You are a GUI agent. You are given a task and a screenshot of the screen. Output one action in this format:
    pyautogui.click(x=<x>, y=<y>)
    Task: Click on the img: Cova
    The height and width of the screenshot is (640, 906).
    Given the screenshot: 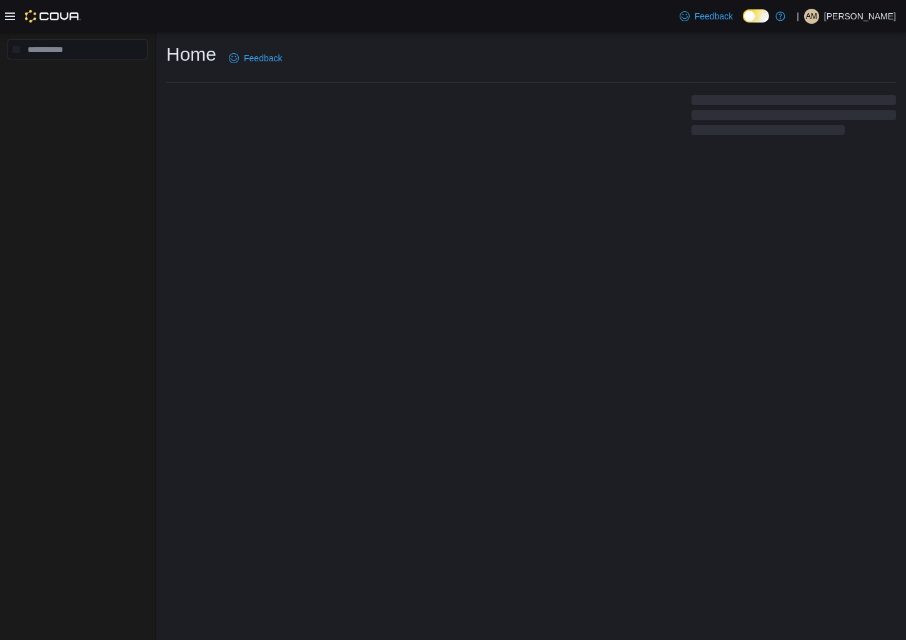 What is the action you would take?
    pyautogui.click(x=53, y=16)
    